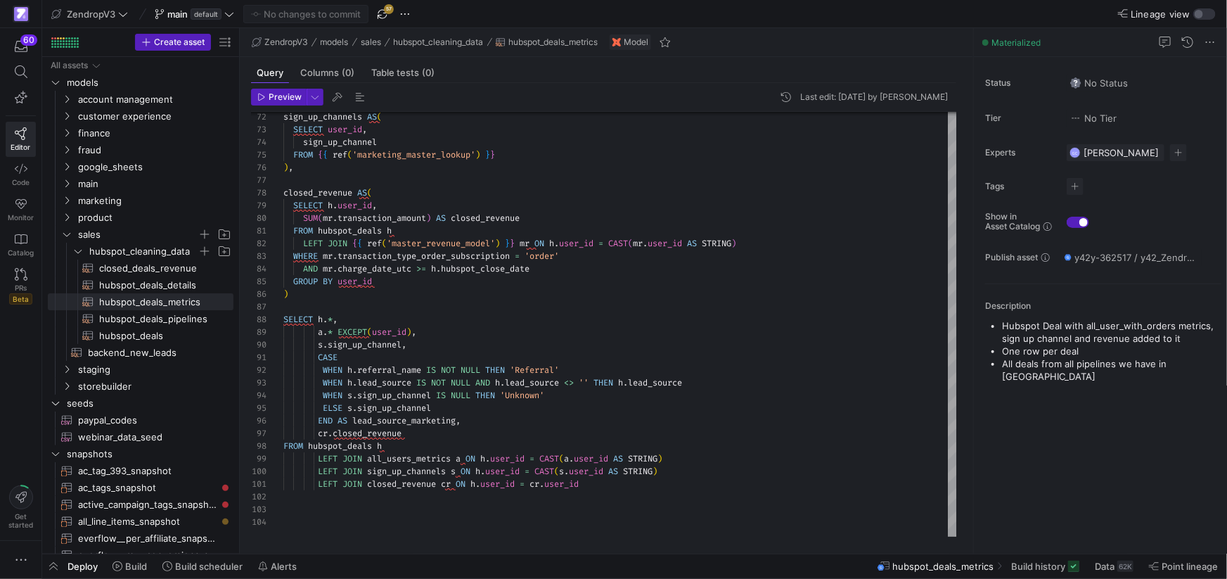 The height and width of the screenshot is (579, 1227). What do you see at coordinates (148, 504) in the screenshot?
I see `span: active_campaign_tags_snapshot​​​​​​​` at bounding box center [148, 504].